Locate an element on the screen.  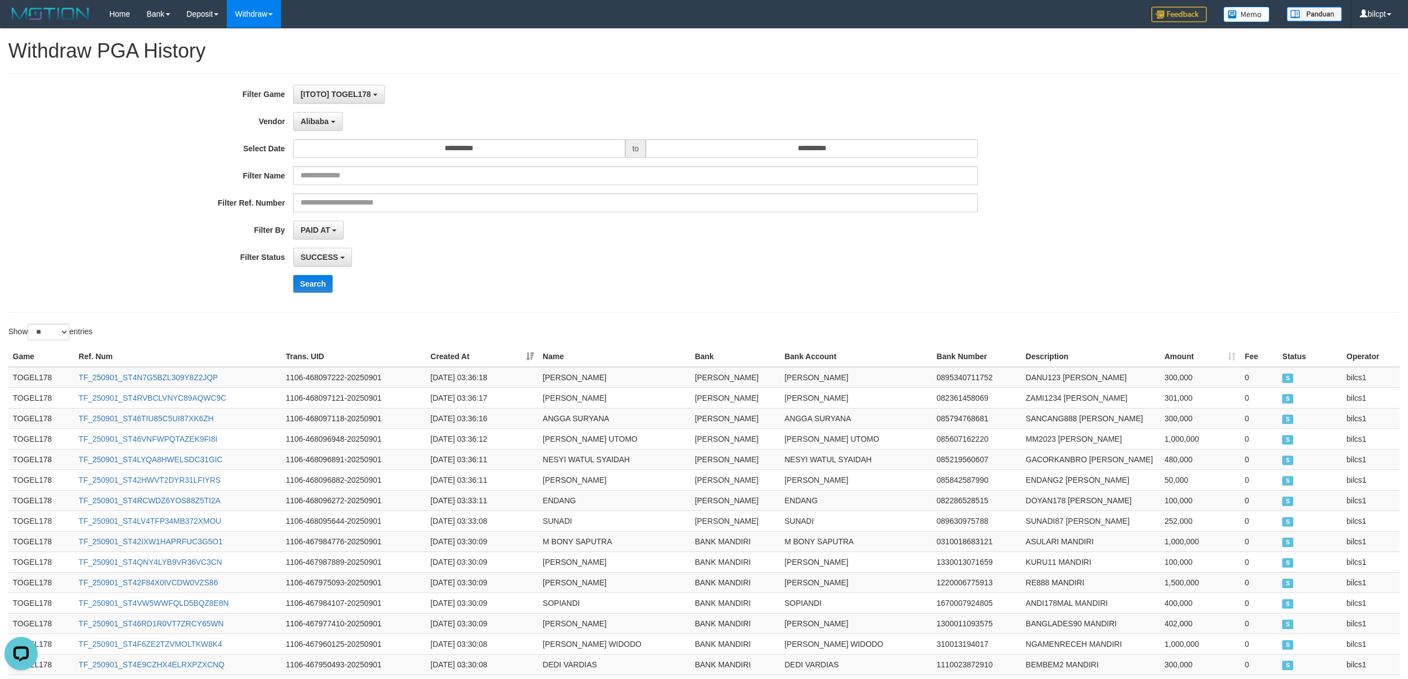
td: RE888 MANDIRI is located at coordinates (1090, 582).